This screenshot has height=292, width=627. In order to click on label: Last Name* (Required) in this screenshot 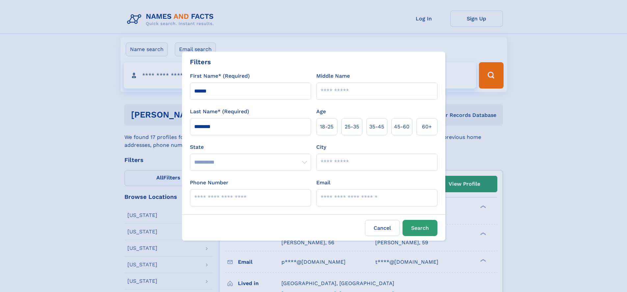, I will do `click(220, 112)`.